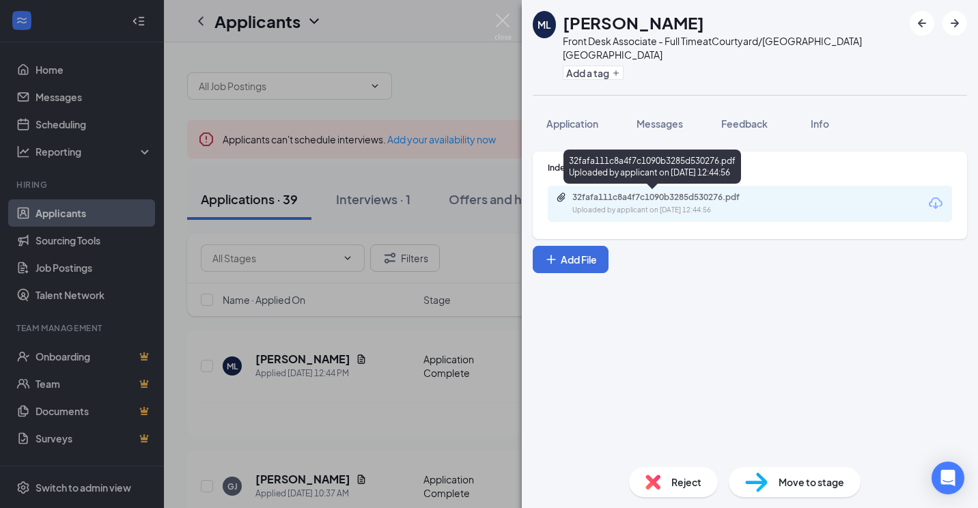 Image resolution: width=978 pixels, height=508 pixels. I want to click on svg: ArrowRight, so click(955, 23).